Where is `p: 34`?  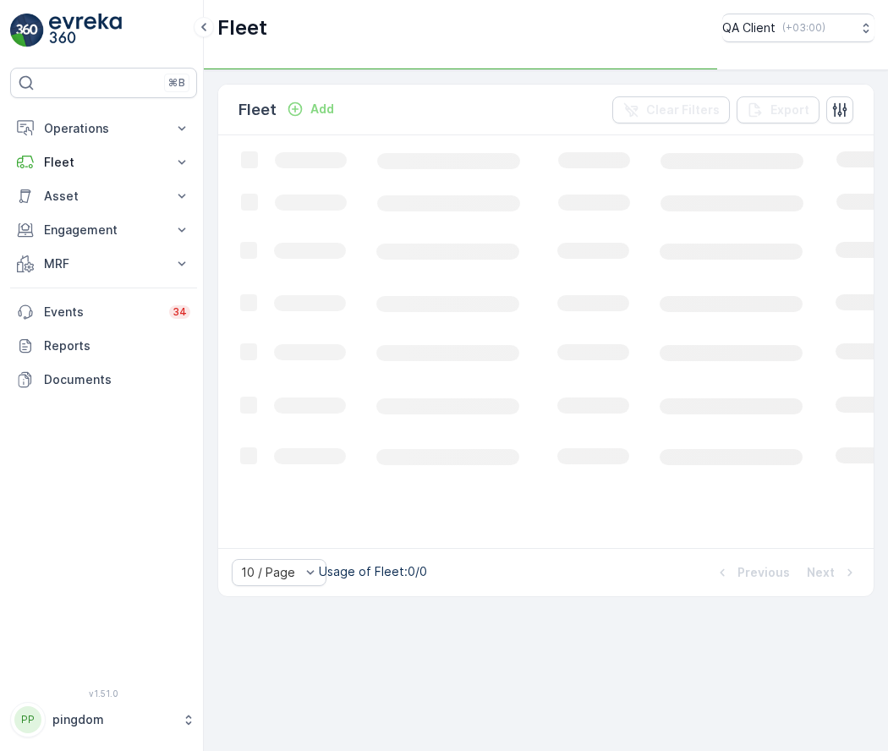
p: 34 is located at coordinates (179, 312).